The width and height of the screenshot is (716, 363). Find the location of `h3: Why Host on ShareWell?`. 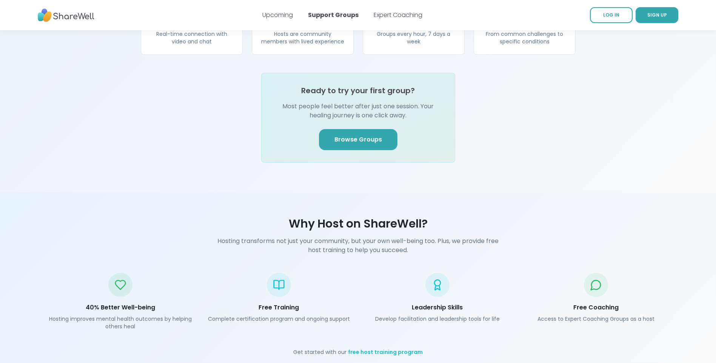

h3: Why Host on ShareWell? is located at coordinates (358, 224).